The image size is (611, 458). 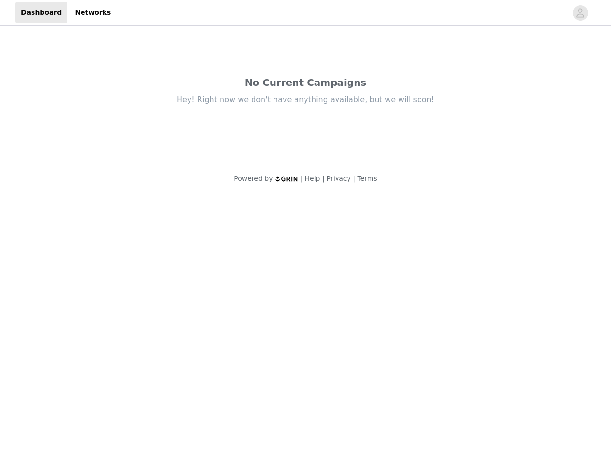 What do you see at coordinates (41, 12) in the screenshot?
I see `a: Dashboard` at bounding box center [41, 12].